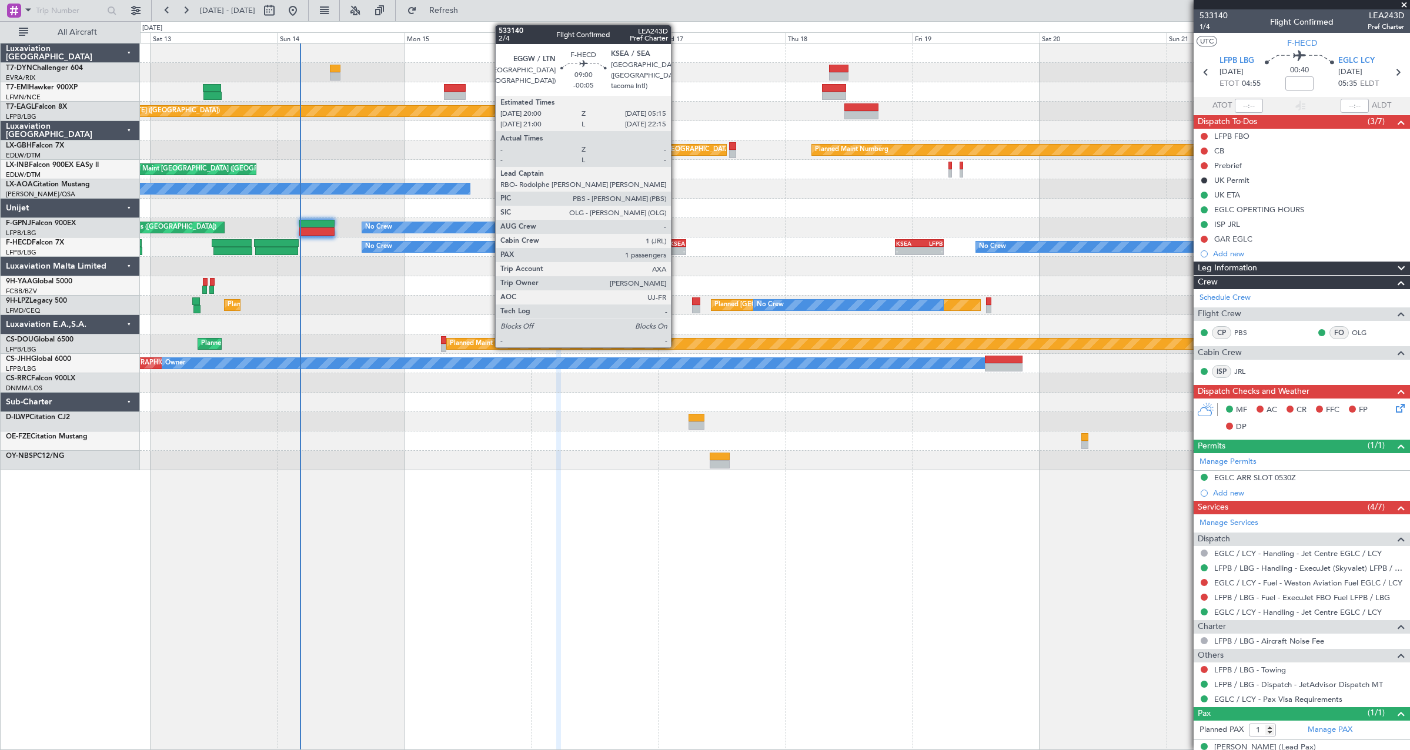  I want to click on span: T7-EMI, so click(17, 88).